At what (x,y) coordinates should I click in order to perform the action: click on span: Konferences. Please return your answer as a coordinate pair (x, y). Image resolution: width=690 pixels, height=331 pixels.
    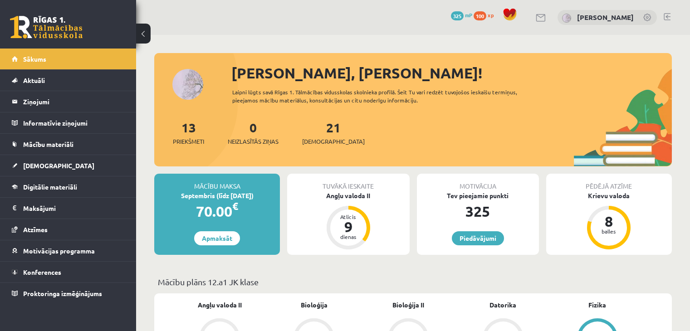
    Looking at the image, I should click on (42, 272).